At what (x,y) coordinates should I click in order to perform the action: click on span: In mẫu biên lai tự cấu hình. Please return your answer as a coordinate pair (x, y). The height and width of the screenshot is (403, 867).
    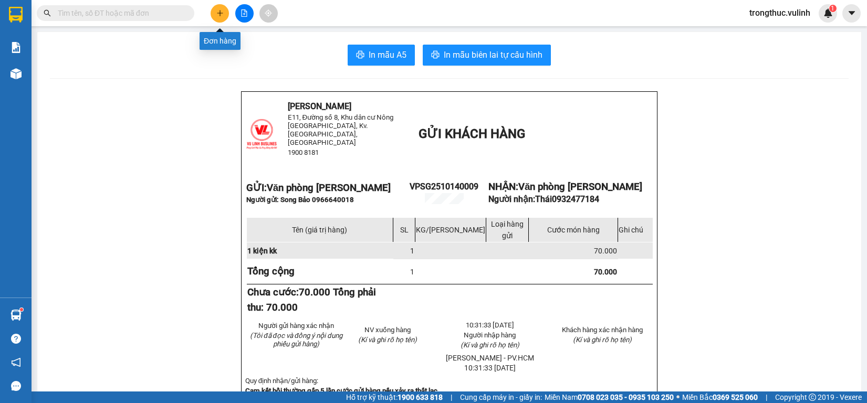
    Looking at the image, I should click on (493, 55).